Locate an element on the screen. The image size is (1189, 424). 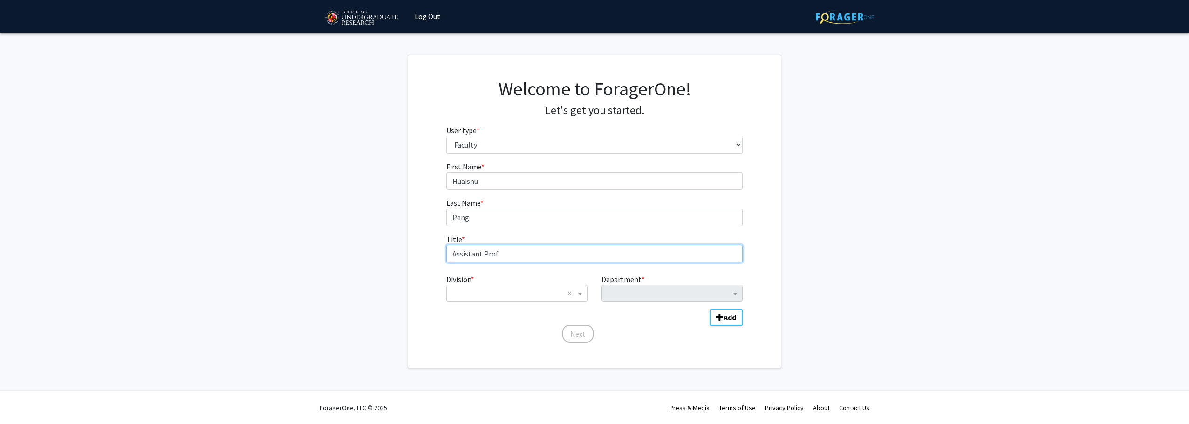
a: Terms of Use is located at coordinates (737, 408).